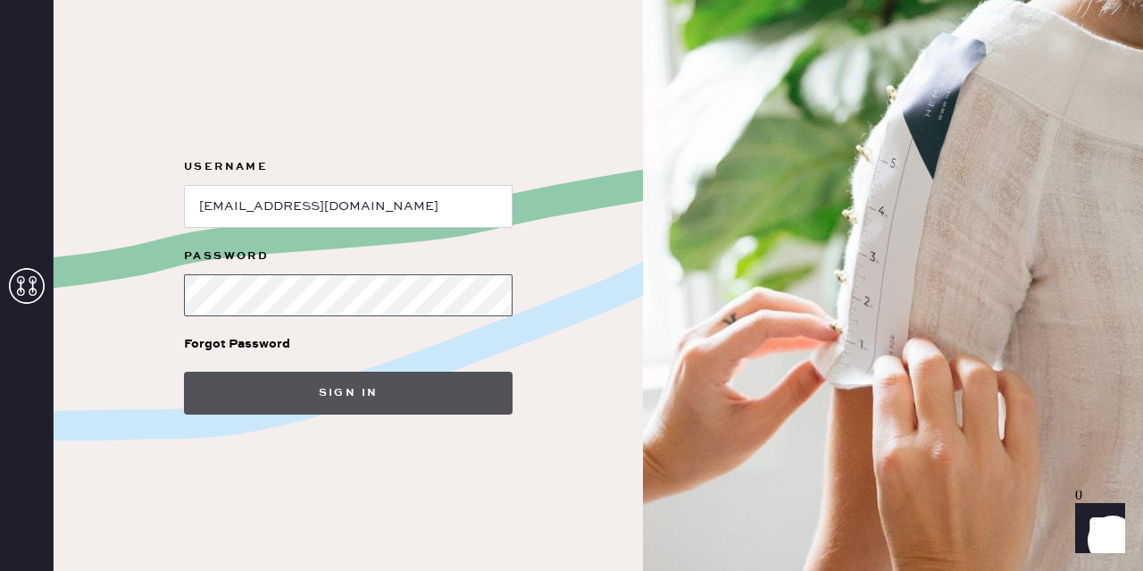  What do you see at coordinates (237, 344) in the screenshot?
I see `div: Forgot Password` at bounding box center [237, 344].